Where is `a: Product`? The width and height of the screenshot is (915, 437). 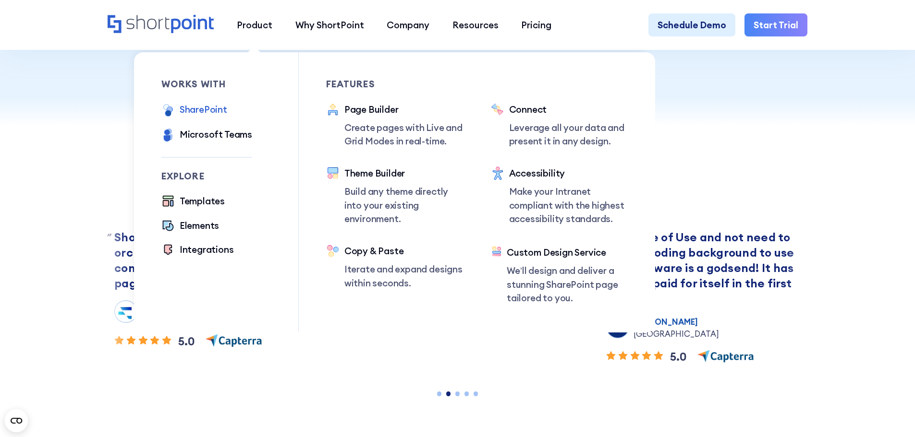
a: Product is located at coordinates (254, 25).